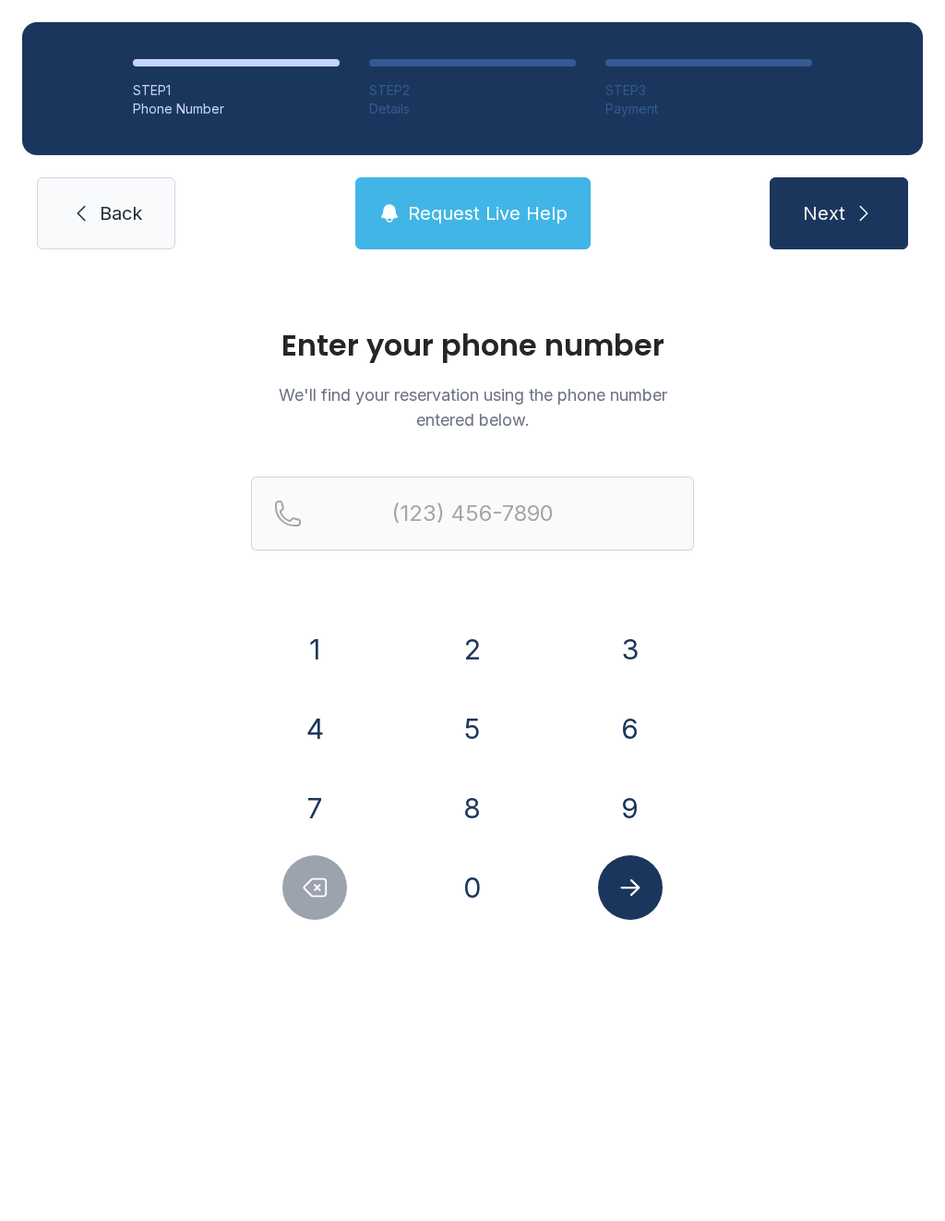  Describe the element at coordinates (709, 90) in the screenshot. I see `div: STEP 3` at that location.